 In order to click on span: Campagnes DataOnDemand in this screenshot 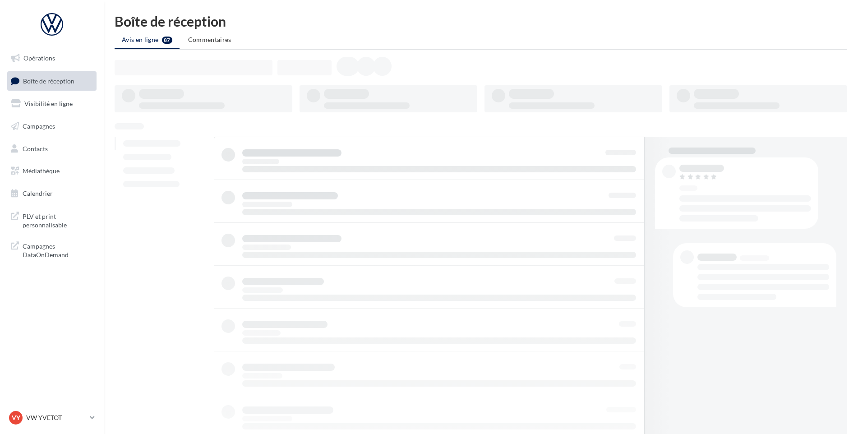, I will do `click(58, 250)`.